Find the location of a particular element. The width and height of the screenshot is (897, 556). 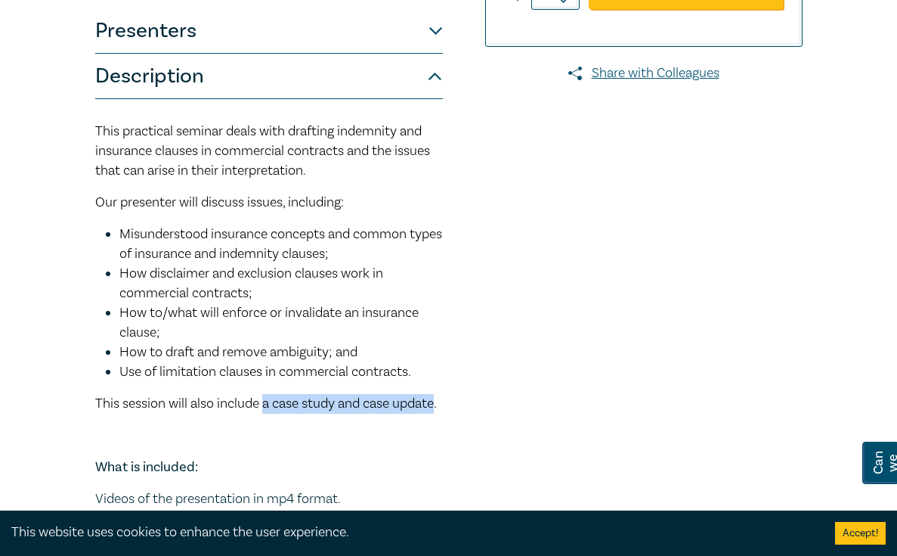

span: This practical seminar deals with drafting indemnity and insurance clauses in commercial contract... is located at coordinates (262, 150).